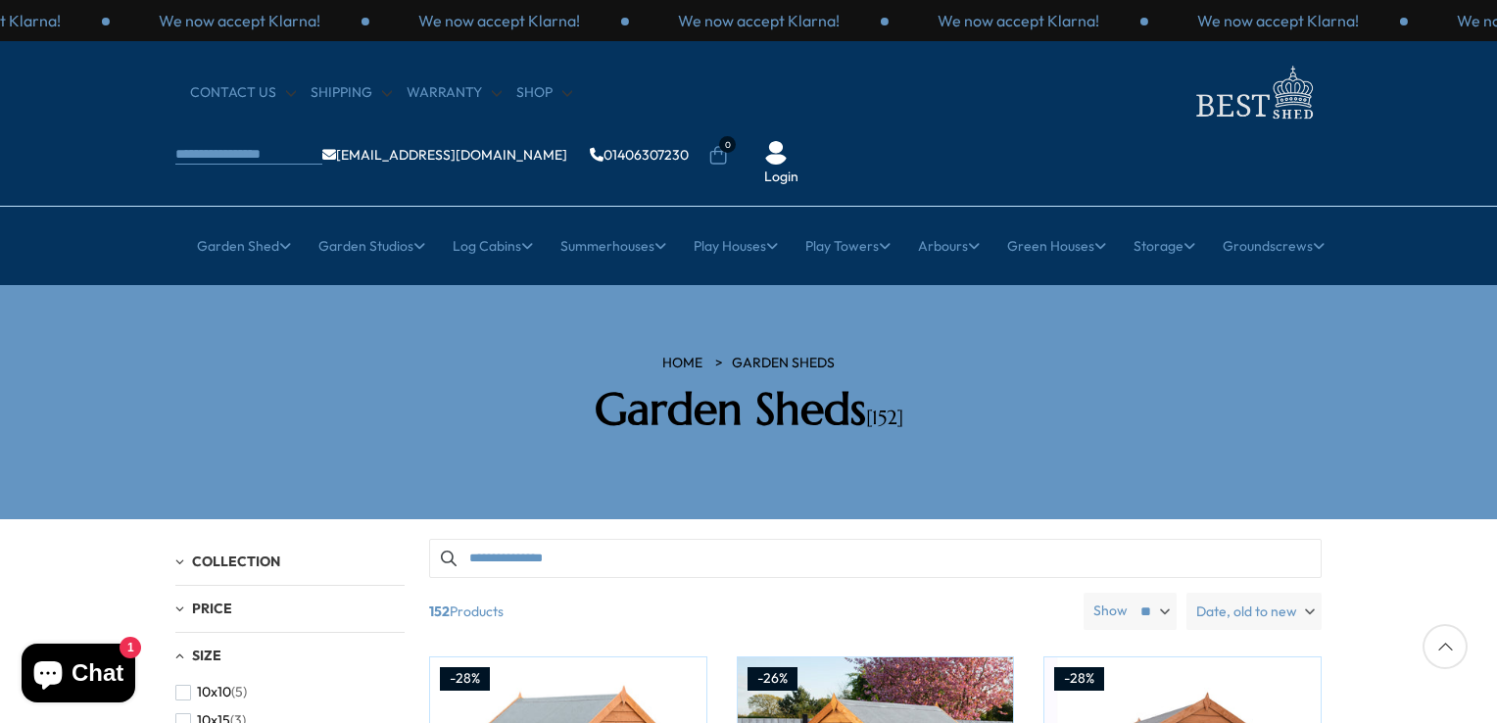  I want to click on span: (5), so click(239, 692).